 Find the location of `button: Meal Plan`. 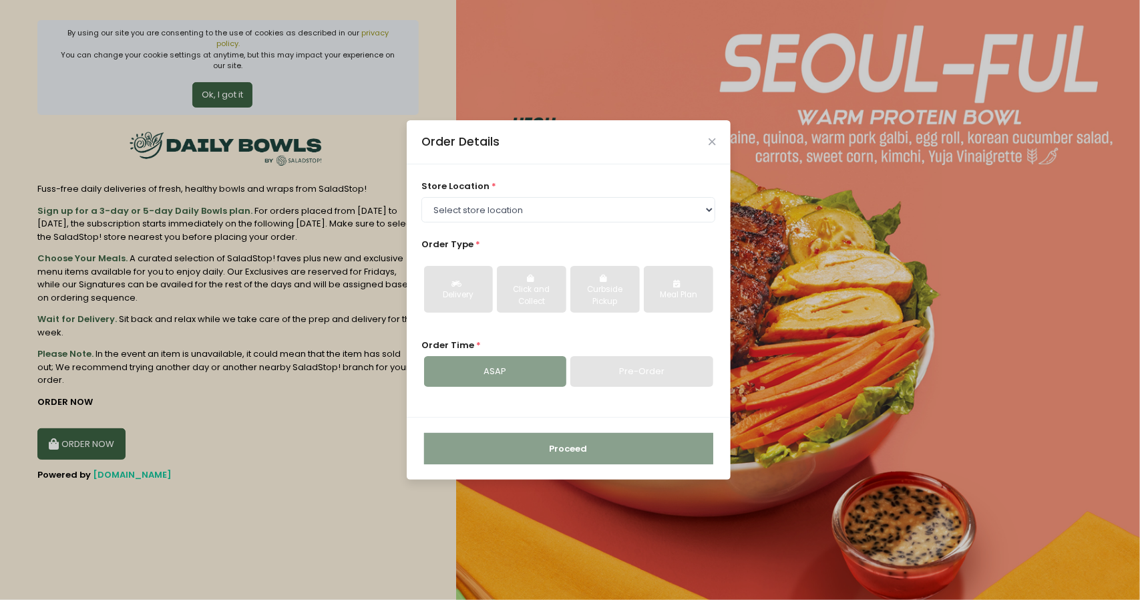

button: Meal Plan is located at coordinates (678, 289).